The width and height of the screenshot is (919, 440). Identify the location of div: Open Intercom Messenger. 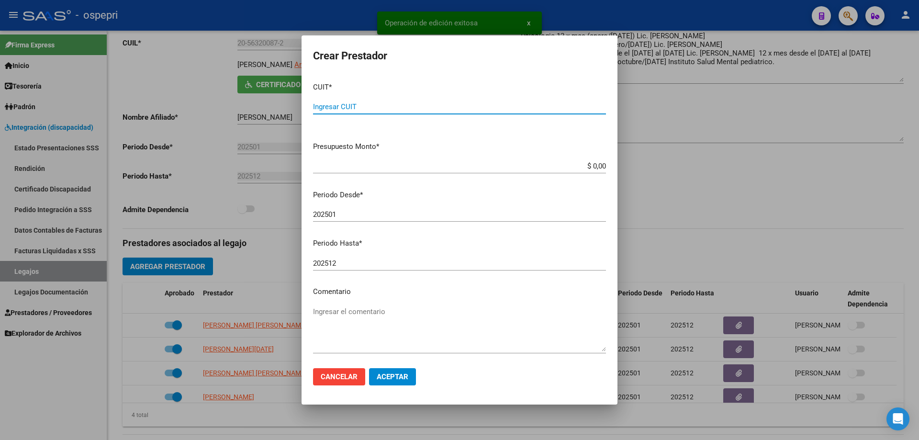
(898, 419).